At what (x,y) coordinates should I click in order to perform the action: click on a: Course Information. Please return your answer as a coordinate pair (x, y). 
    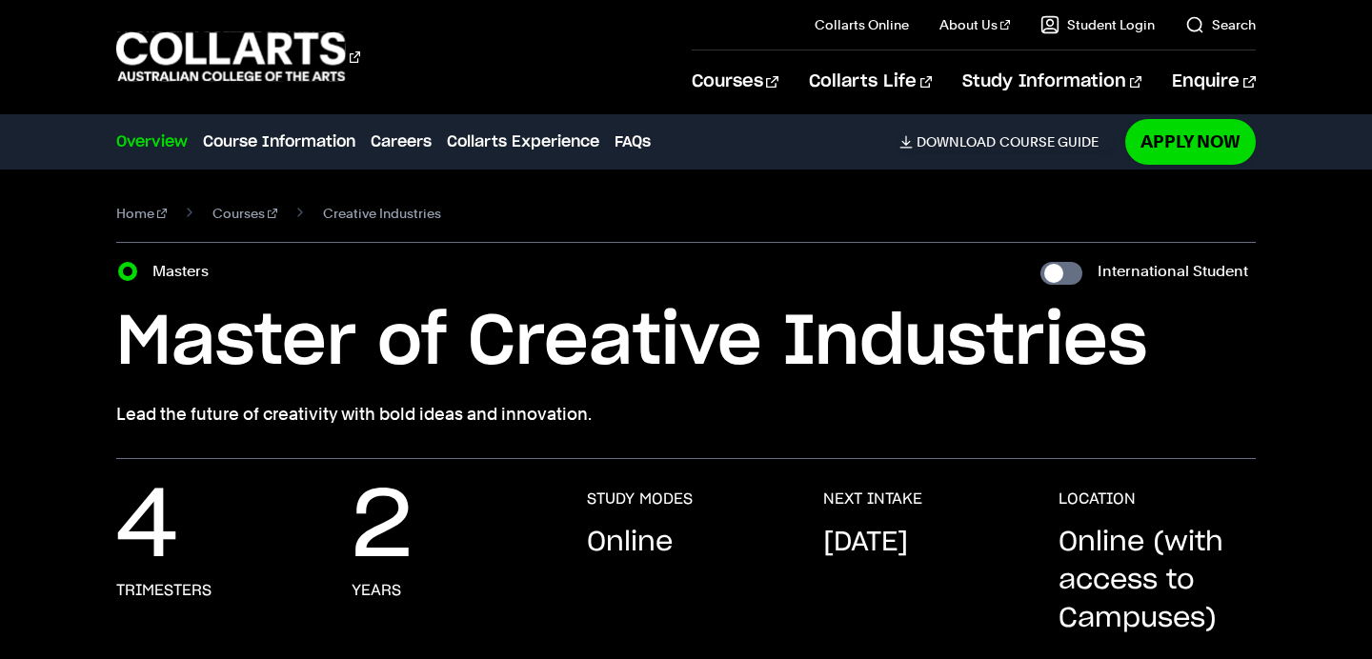
    Looking at the image, I should click on (279, 142).